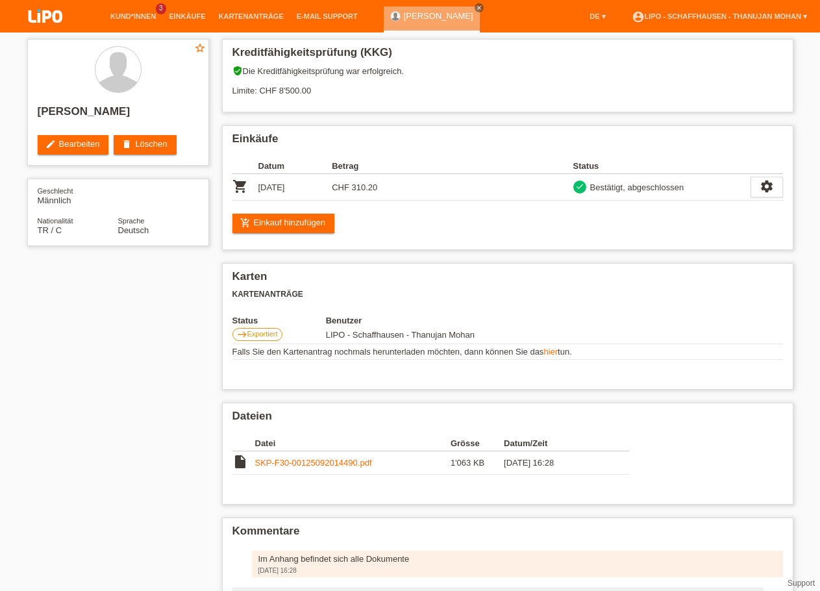 The height and width of the screenshot is (591, 820). What do you see at coordinates (508, 352) in the screenshot?
I see `td: Falls Sie den Kartenantrag nochmals herunterladen möchten, dann können Sie das tun.` at bounding box center [508, 352].